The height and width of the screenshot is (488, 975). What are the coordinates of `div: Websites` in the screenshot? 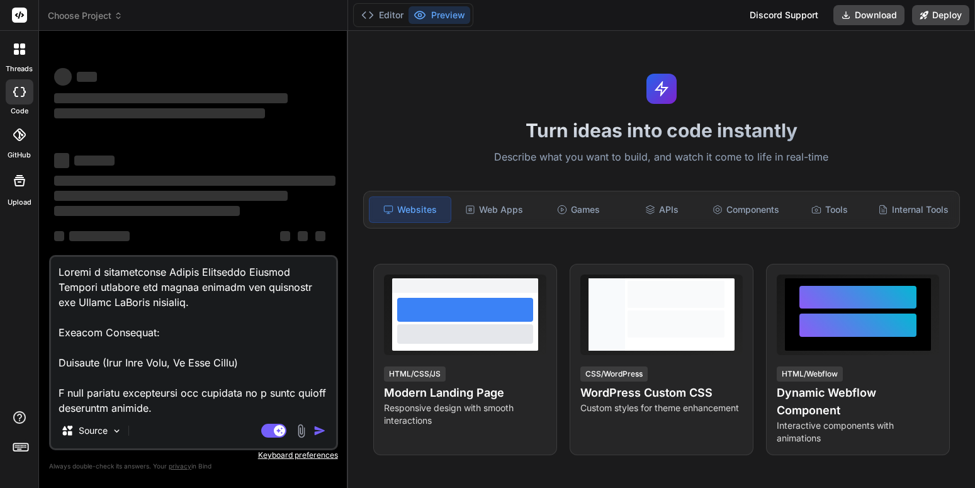 It's located at (410, 210).